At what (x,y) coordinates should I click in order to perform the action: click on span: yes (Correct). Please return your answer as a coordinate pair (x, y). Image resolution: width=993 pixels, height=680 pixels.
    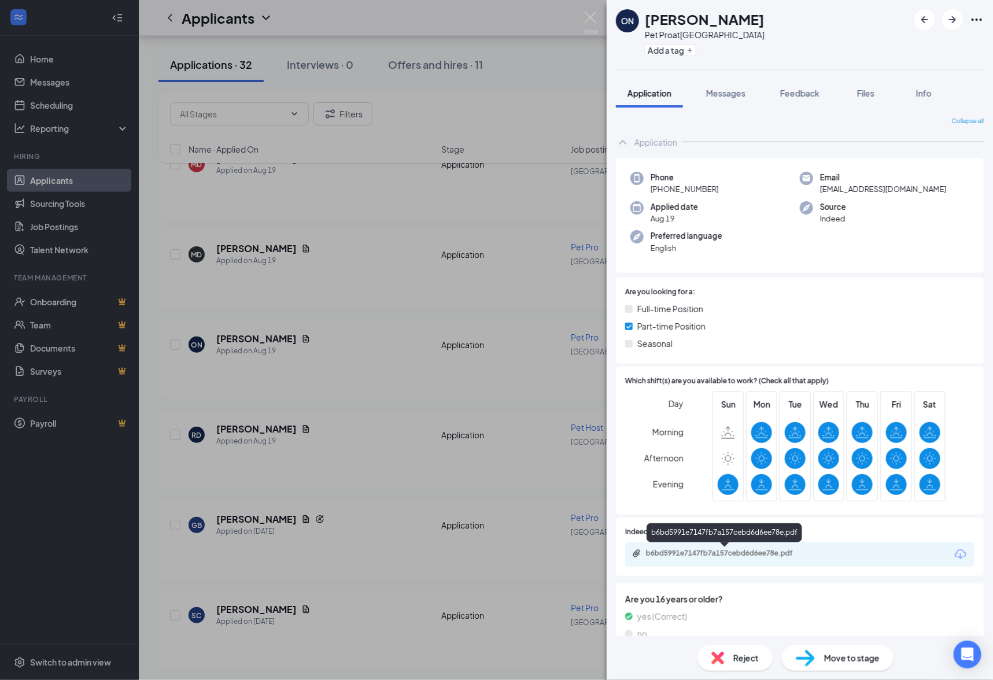
    Looking at the image, I should click on (662, 616).